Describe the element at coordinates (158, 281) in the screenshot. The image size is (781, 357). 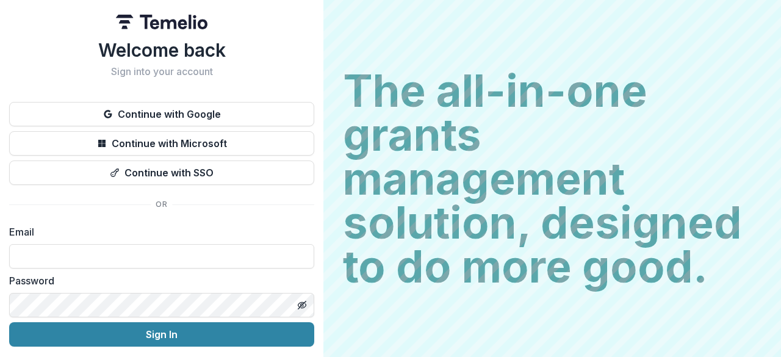
I see `label: Password` at that location.